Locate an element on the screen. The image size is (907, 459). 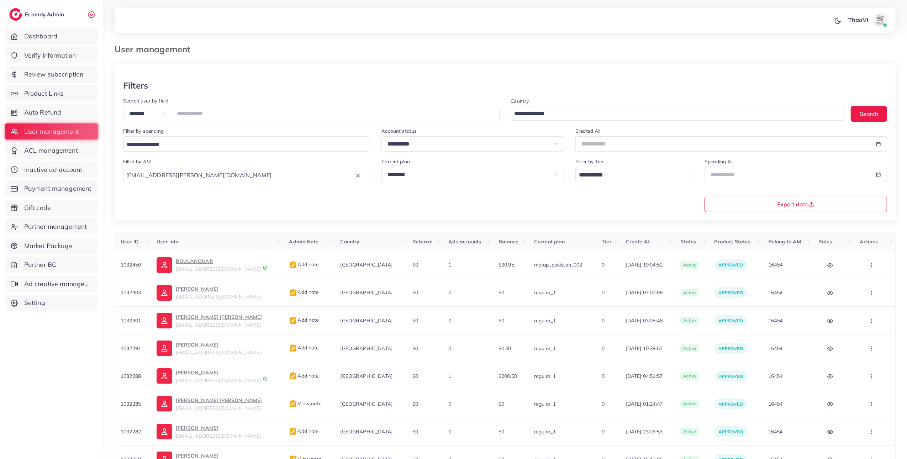
span: Auto Refund is located at coordinates (43, 112).